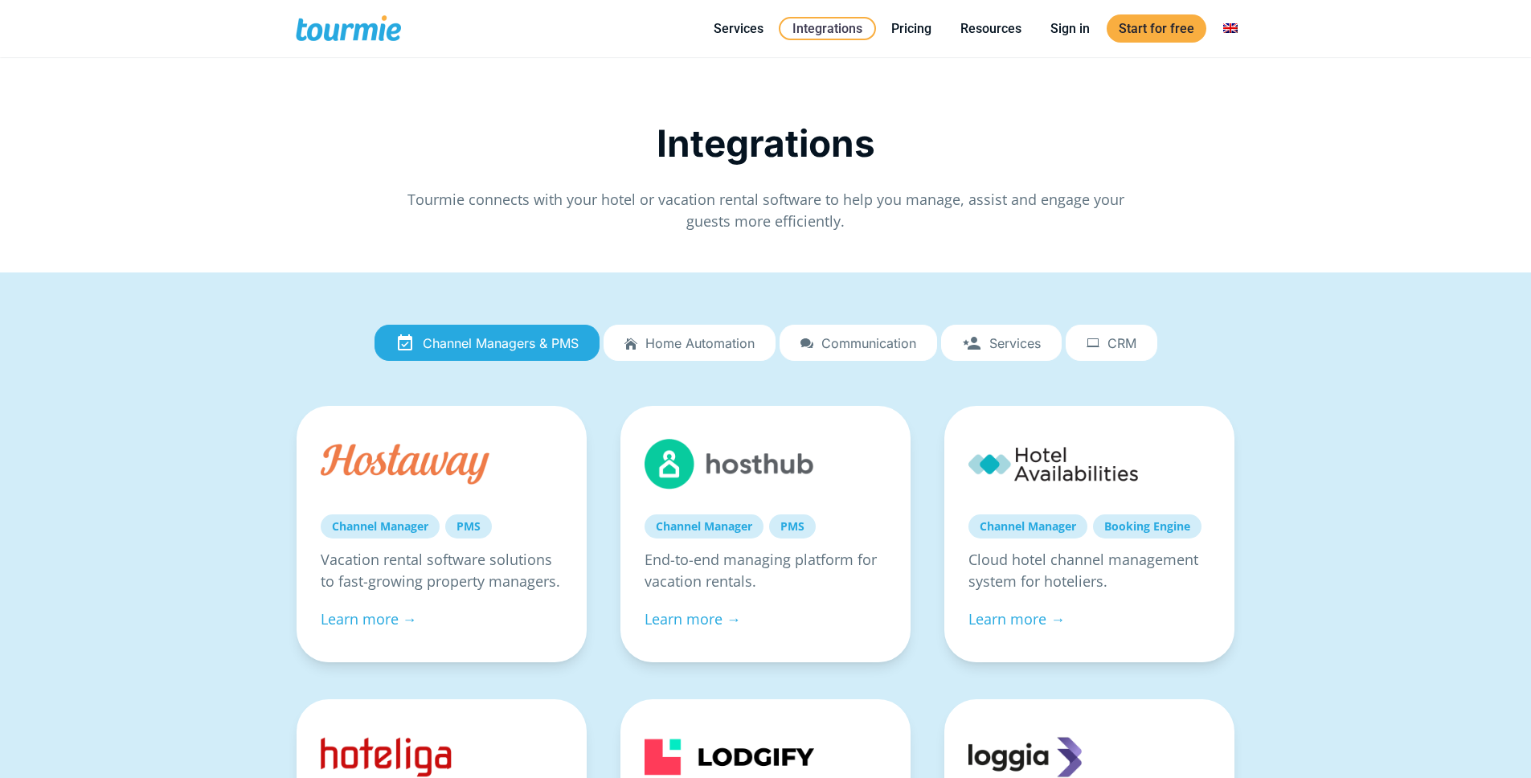 The width and height of the screenshot is (1531, 778). I want to click on span: Home automation, so click(700, 343).